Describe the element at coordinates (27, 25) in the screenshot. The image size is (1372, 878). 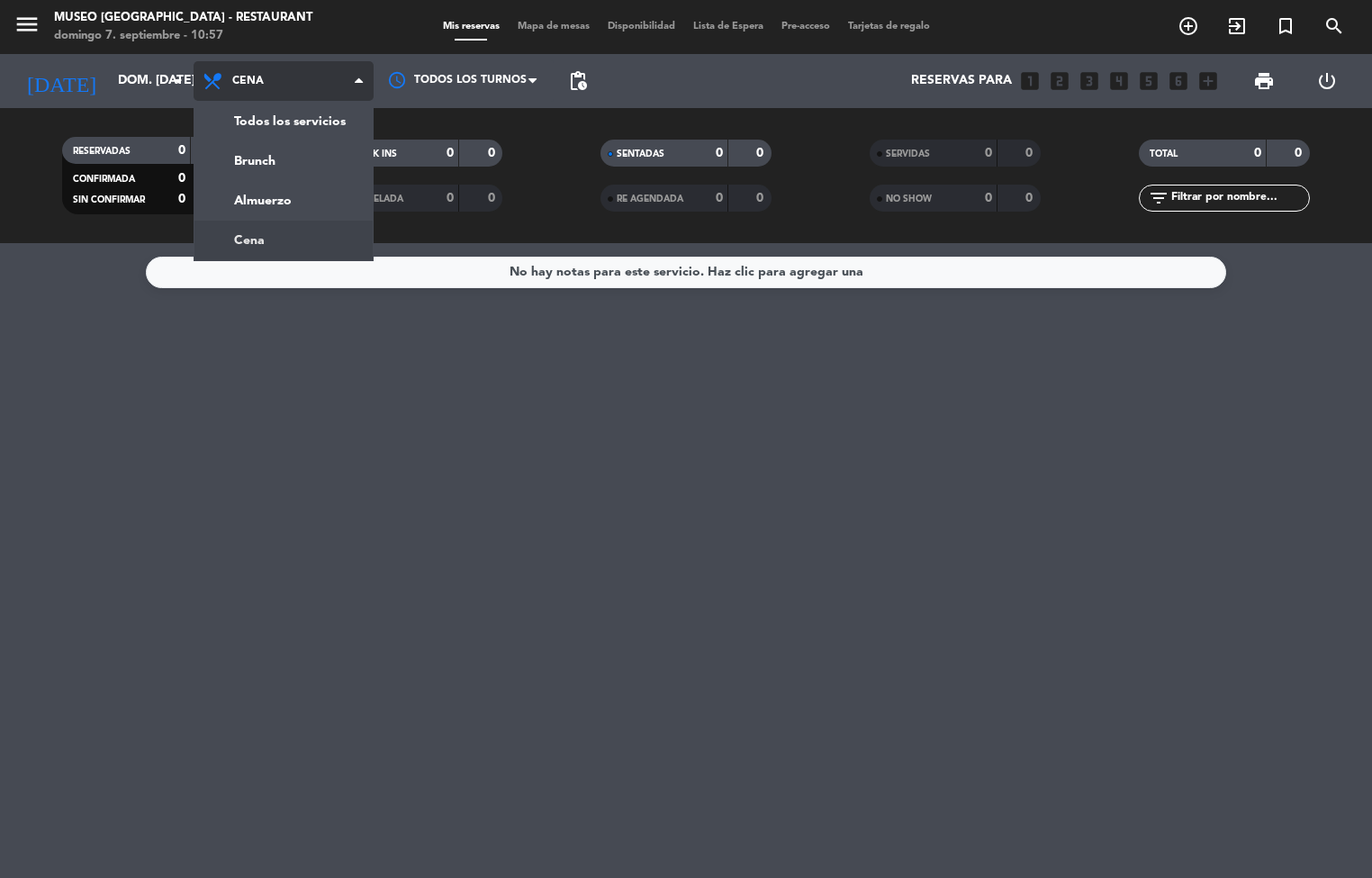
I see `i: menu` at that location.